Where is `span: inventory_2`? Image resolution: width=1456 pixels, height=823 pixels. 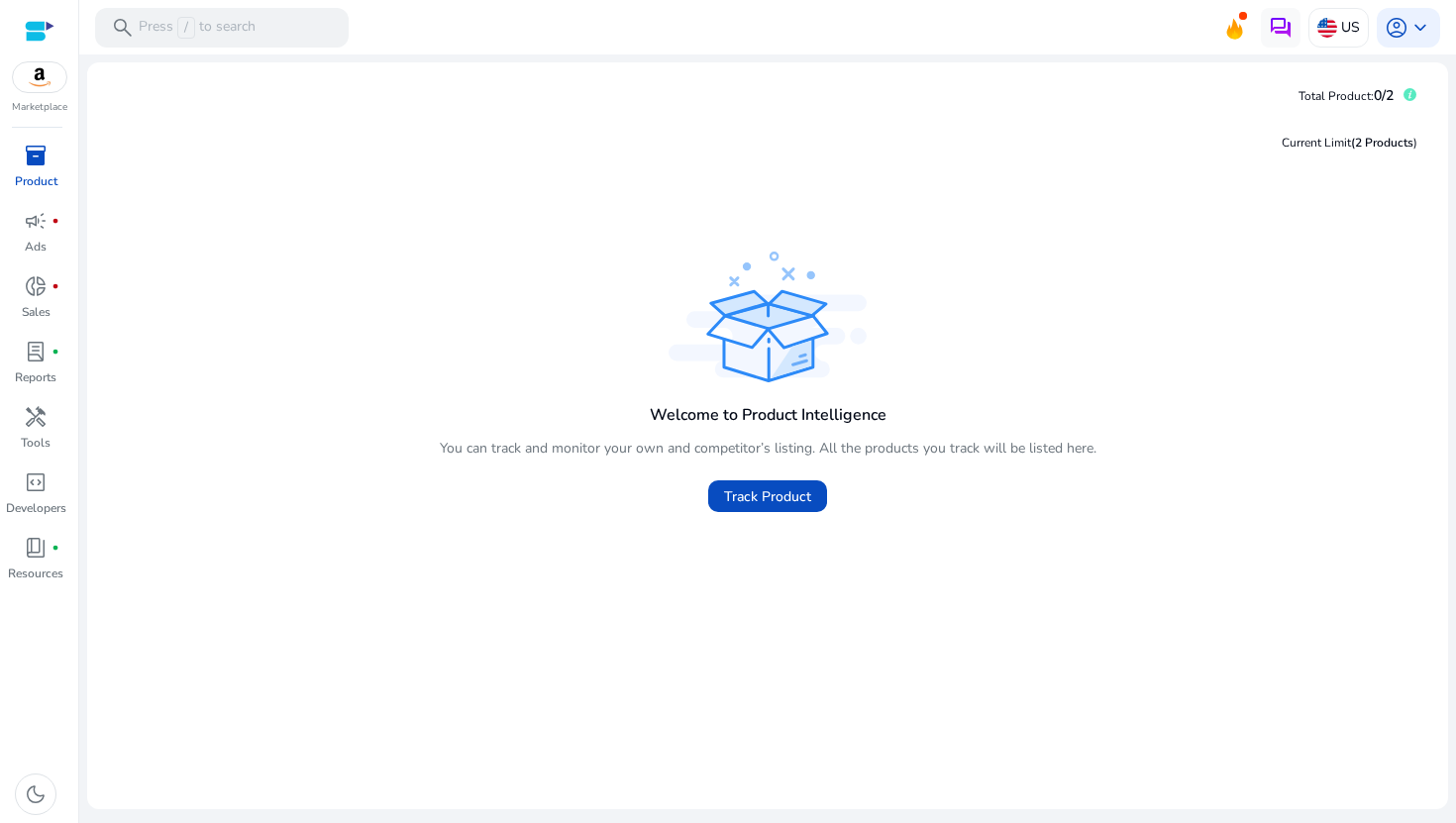
span: inventory_2 is located at coordinates (36, 155).